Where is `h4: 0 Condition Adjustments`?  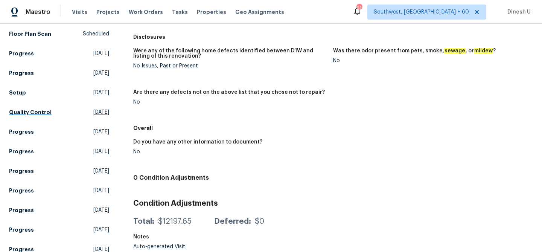 h4: 0 Condition Adjustments is located at coordinates (333, 178).